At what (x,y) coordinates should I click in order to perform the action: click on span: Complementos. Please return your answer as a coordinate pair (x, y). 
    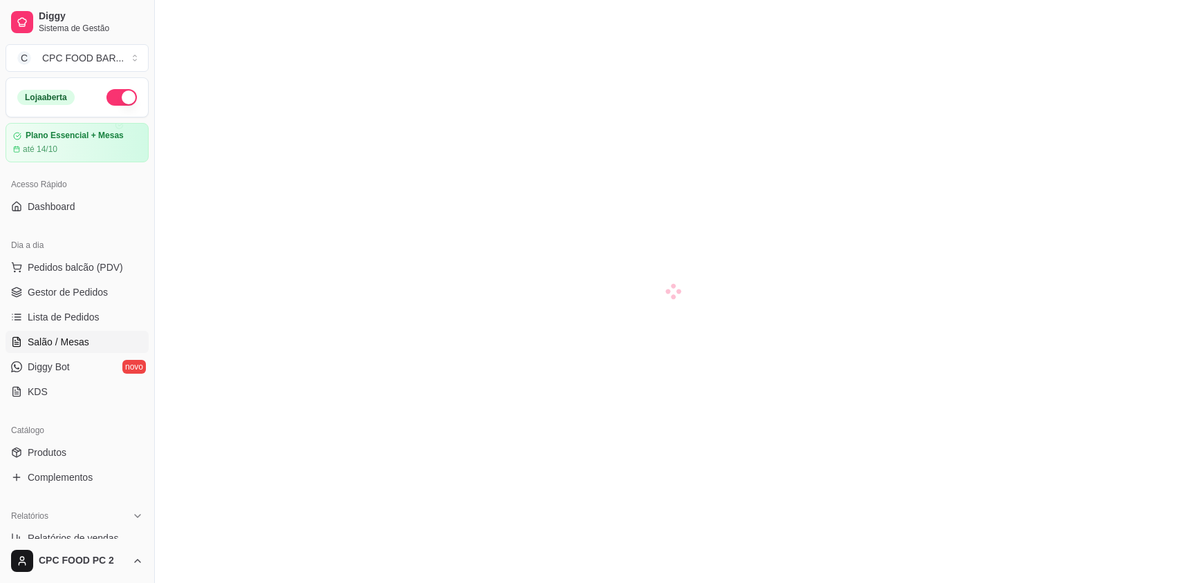
    Looking at the image, I should click on (60, 478).